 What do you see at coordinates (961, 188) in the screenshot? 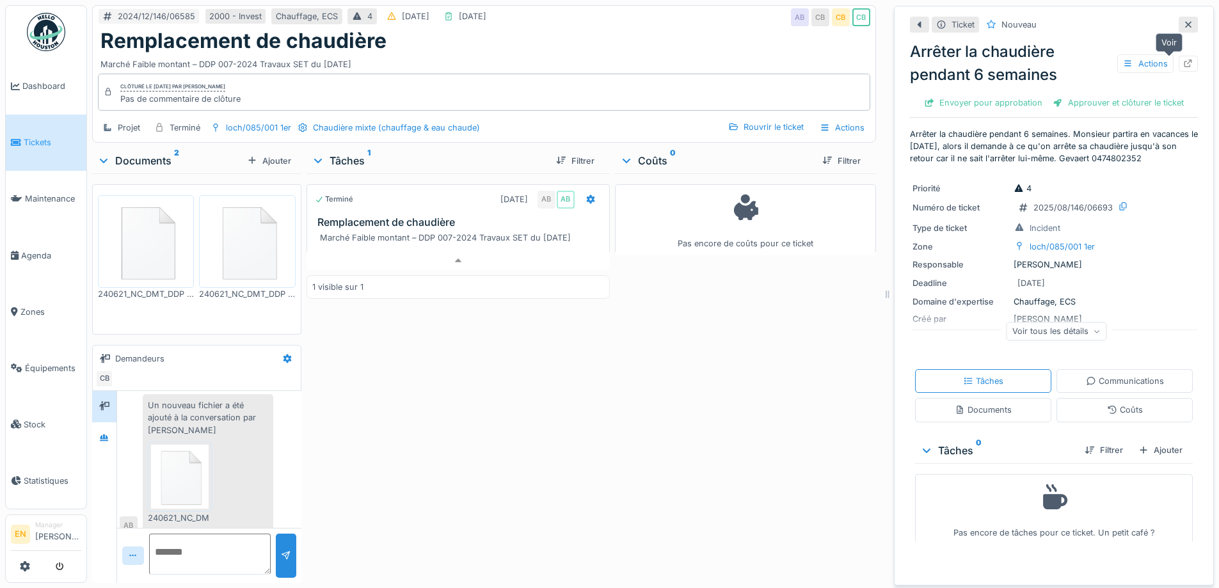
I see `div: Priorité` at bounding box center [961, 188].